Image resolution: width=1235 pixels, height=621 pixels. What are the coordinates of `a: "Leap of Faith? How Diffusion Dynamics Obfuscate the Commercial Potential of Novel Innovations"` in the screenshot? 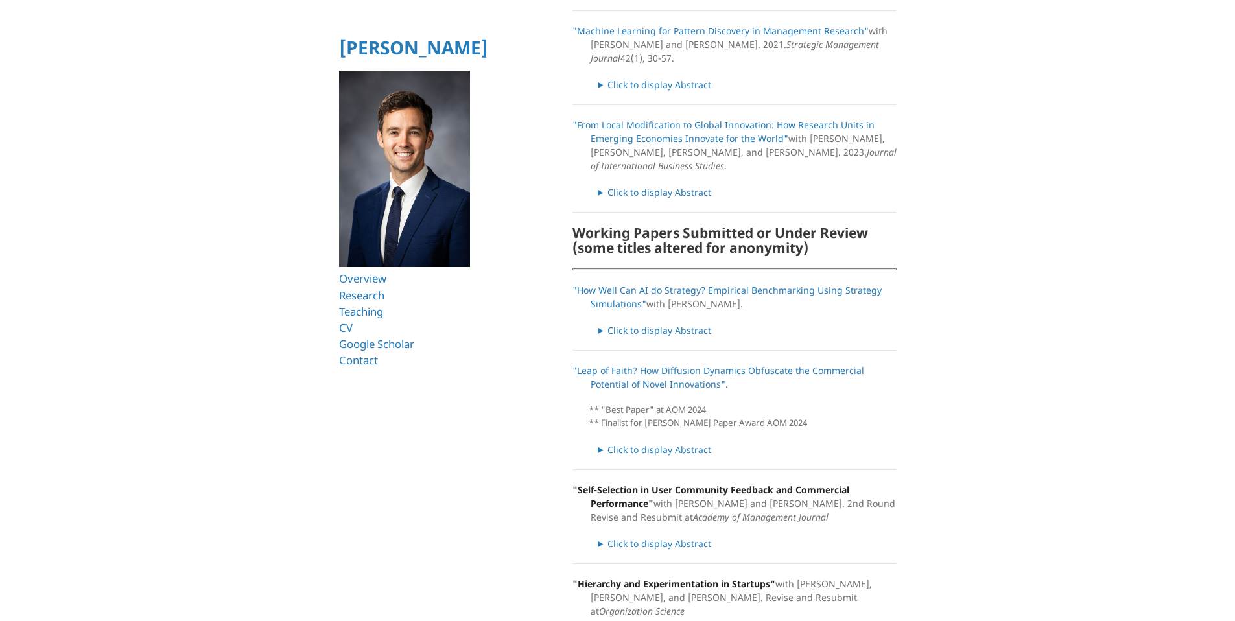 It's located at (718, 377).